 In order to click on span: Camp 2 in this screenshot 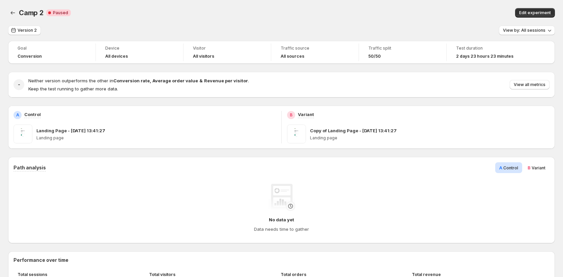, I will do `click(31, 13)`.